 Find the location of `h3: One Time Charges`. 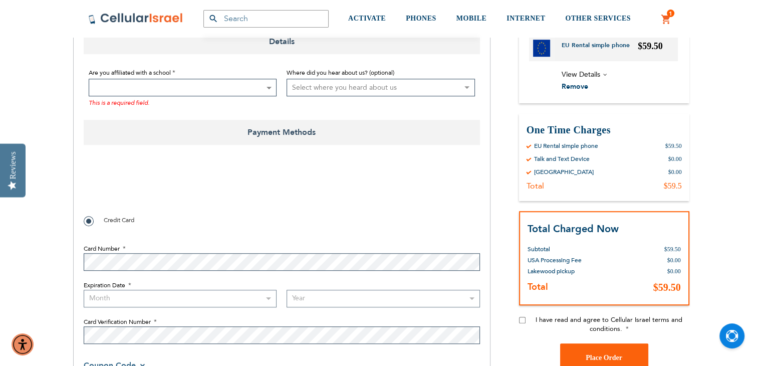

h3: One Time Charges is located at coordinates (604, 129).